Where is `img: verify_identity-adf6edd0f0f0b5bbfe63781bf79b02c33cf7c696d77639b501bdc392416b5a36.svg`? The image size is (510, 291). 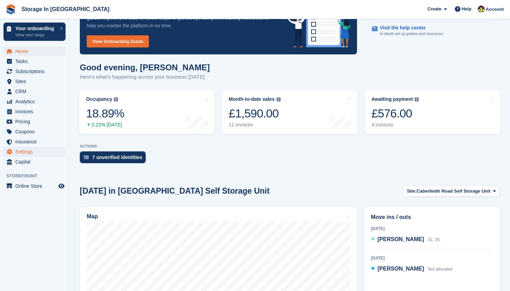 img: verify_identity-adf6edd0f0f0b5bbfe63781bf79b02c33cf7c696d77639b501bdc392416b5a36.svg is located at coordinates (86, 157).